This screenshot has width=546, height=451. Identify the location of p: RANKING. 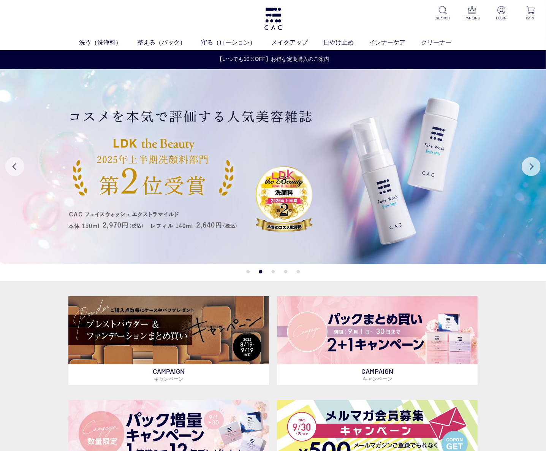
(472, 18).